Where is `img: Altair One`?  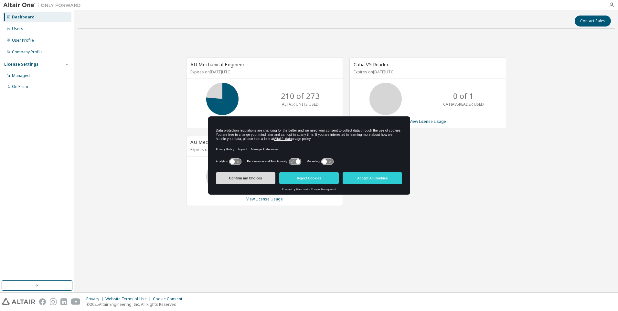
img: Altair One is located at coordinates (44, 5).